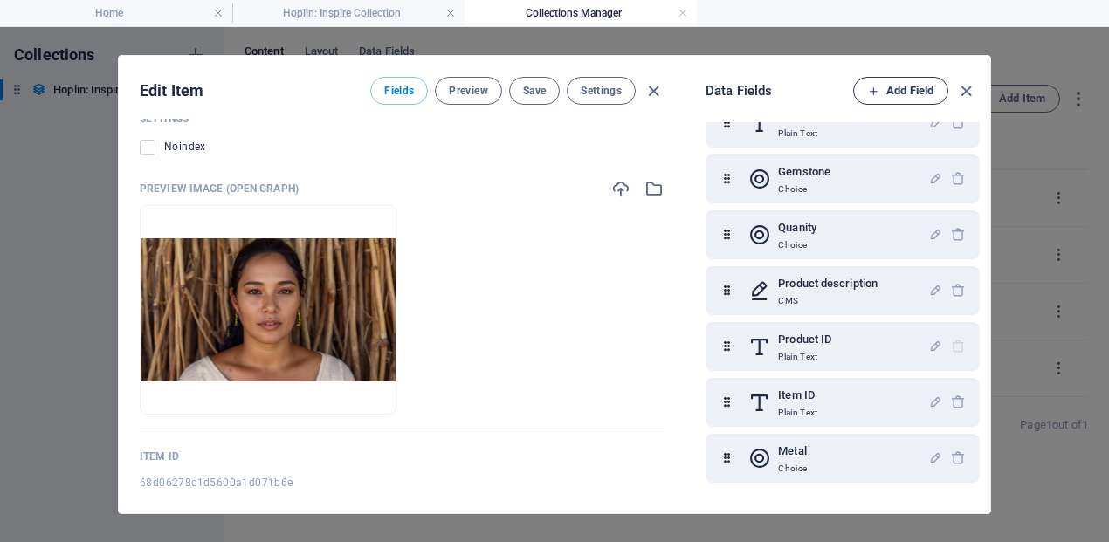  What do you see at coordinates (581, 13) in the screenshot?
I see `h4: Collections Manager` at bounding box center [581, 13].